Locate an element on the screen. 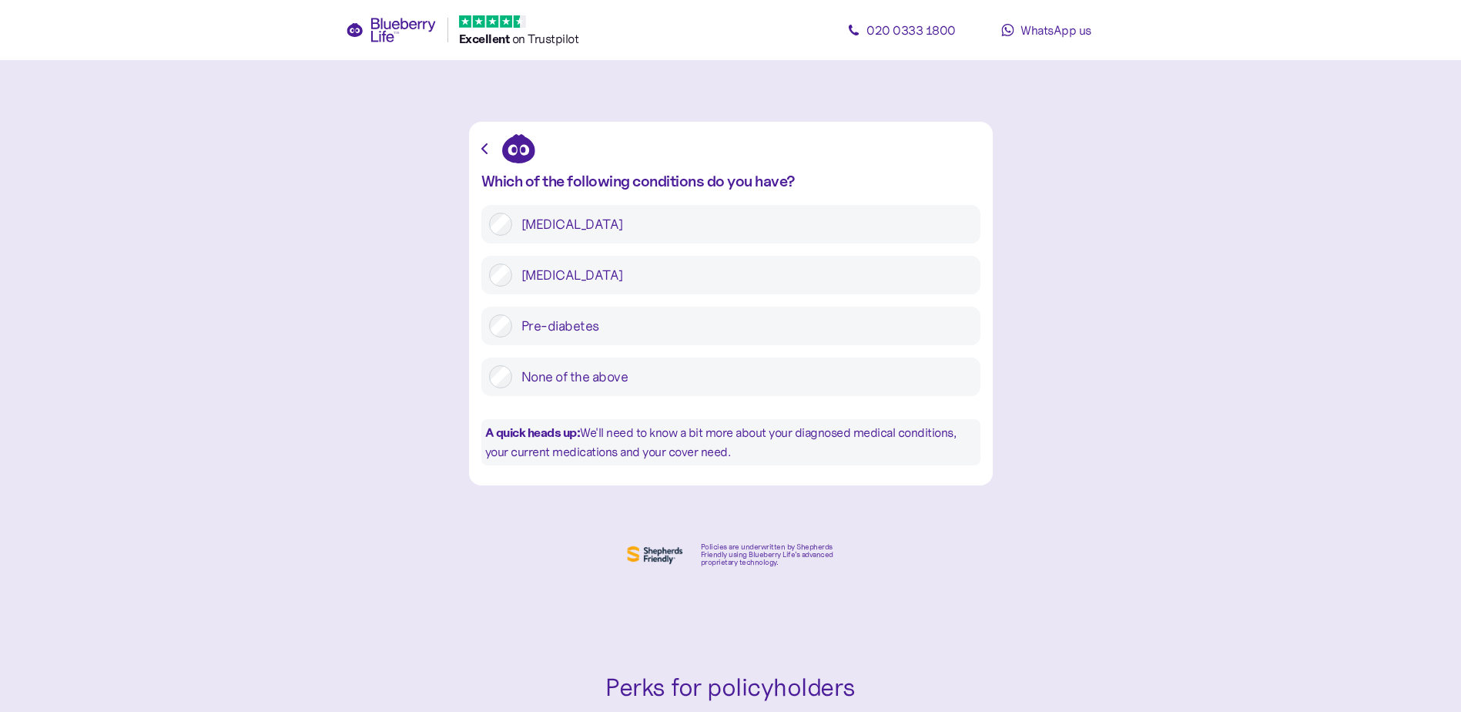 The width and height of the screenshot is (1461, 712). span: on Trustpilot is located at coordinates (545, 39).